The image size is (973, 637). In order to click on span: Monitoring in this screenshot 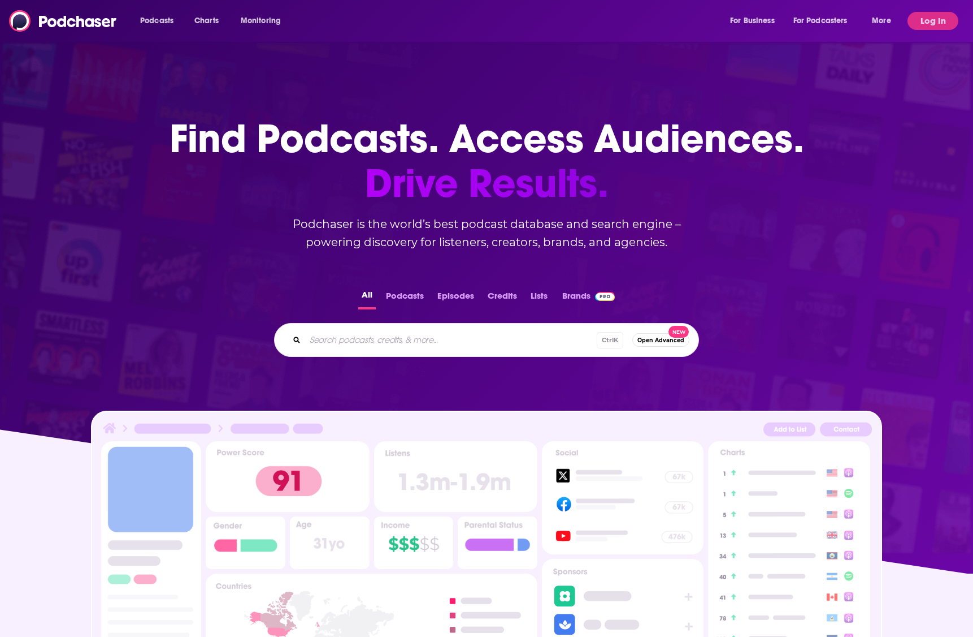, I will do `click(261, 21)`.